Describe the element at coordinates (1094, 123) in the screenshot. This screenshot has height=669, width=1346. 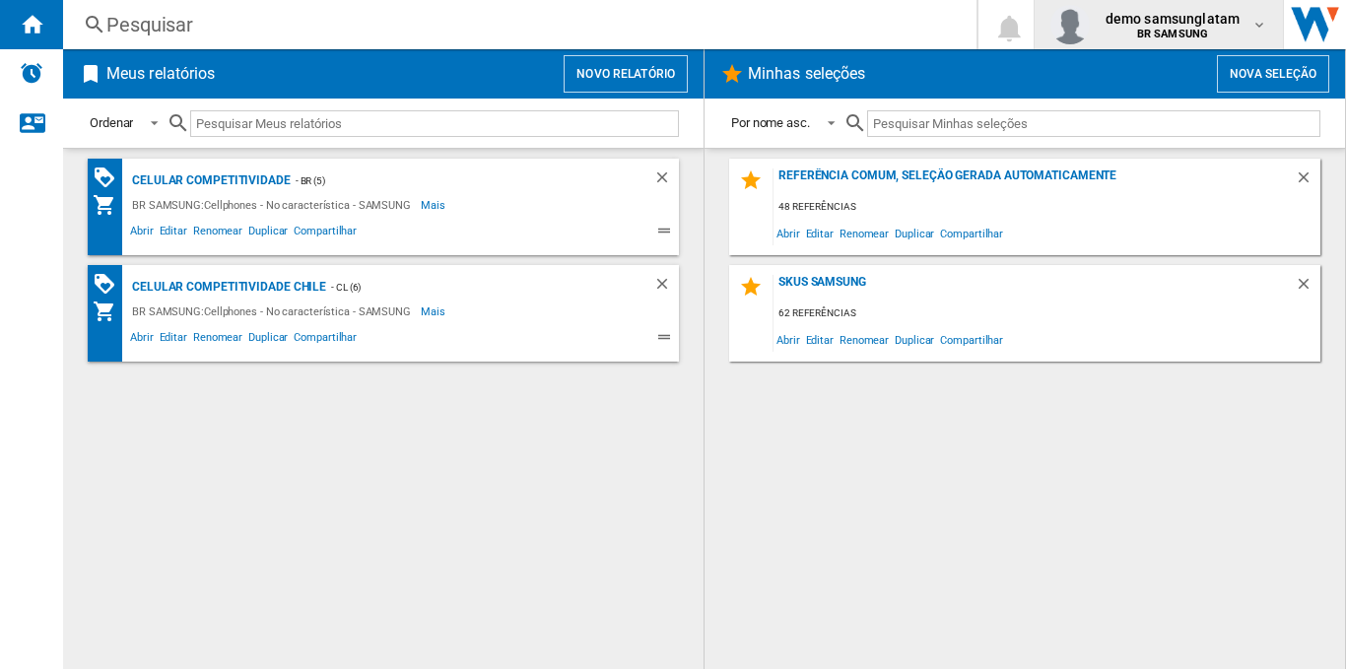
I see `input: Pesquisar Minhas seleções` at that location.